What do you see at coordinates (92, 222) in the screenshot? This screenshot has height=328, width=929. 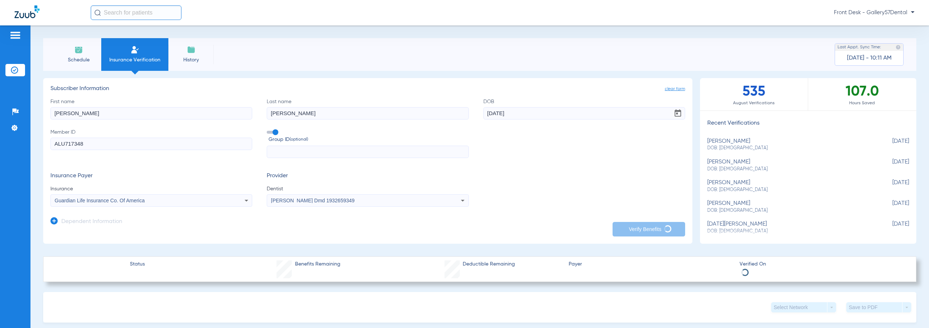 I see `h3: Dependent Information` at bounding box center [92, 222].